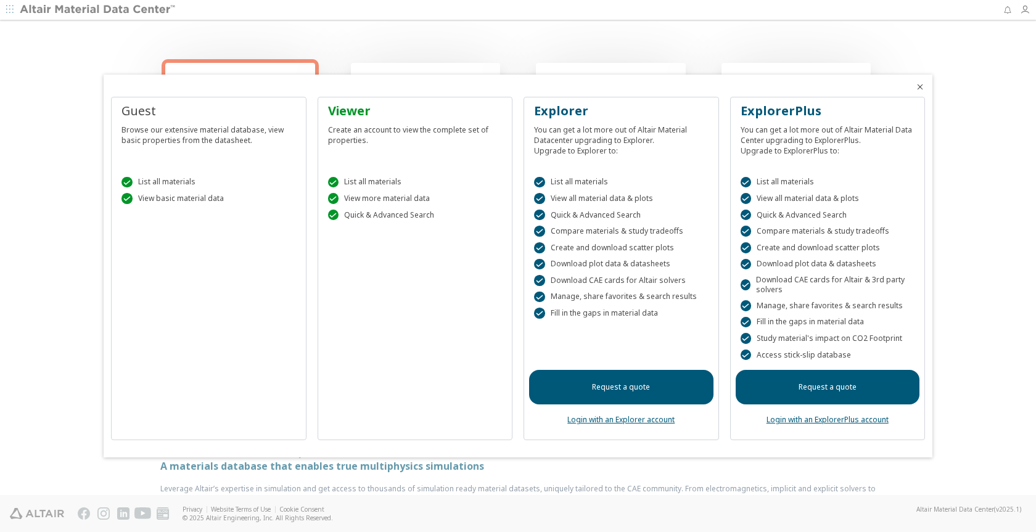  What do you see at coordinates (827, 137) in the screenshot?
I see `div: You can get a lot more out of Altair Material Data Center upgrading to ExplorerPlus. Upgrade to E...` at bounding box center [827, 137].